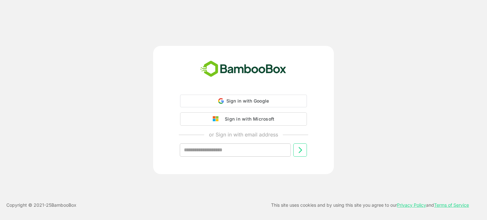  Describe the element at coordinates (217, 119) in the screenshot. I see `img: google` at that location.